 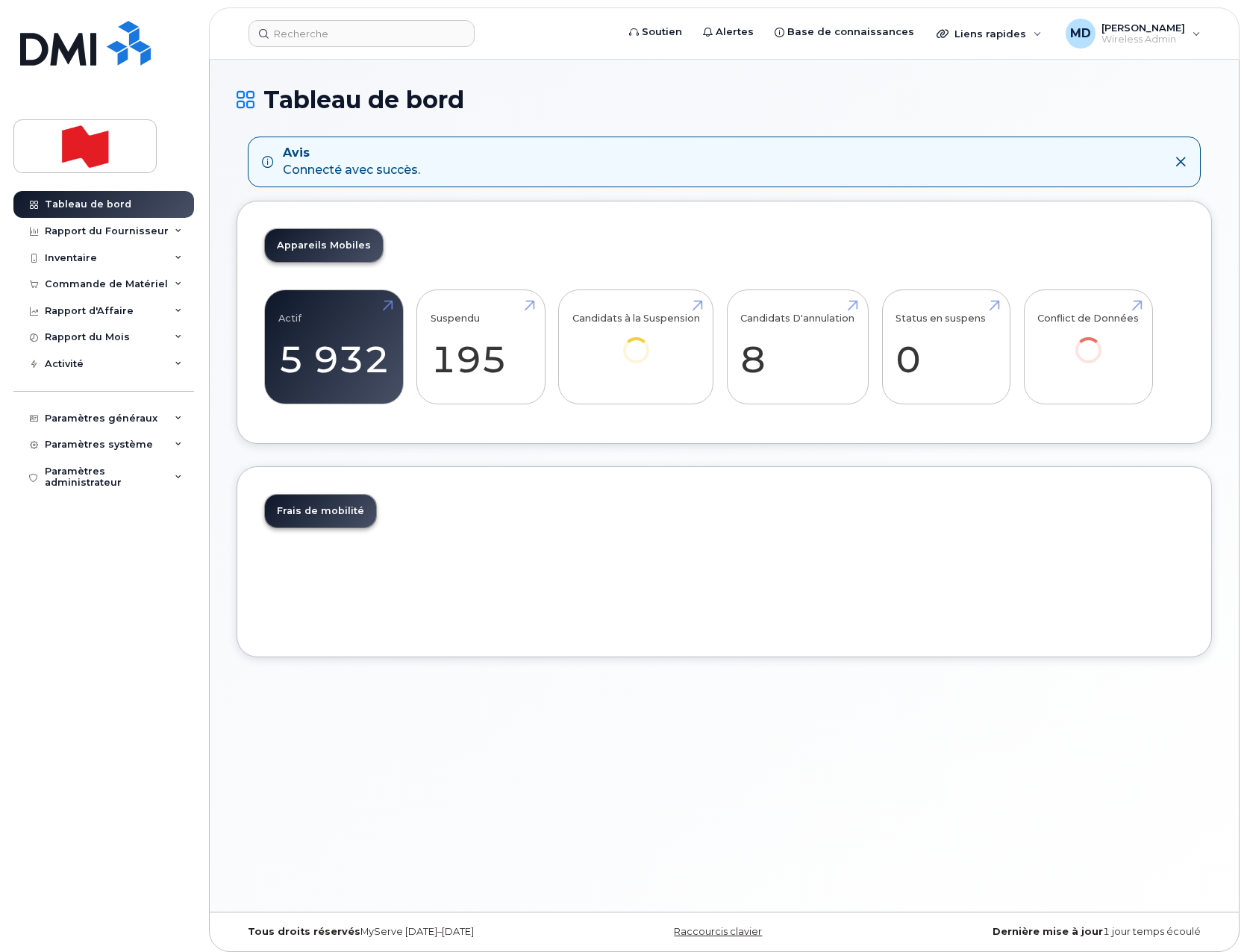 What do you see at coordinates (333, 347) in the screenshot?
I see `a: Actif 5 932` at bounding box center [333, 347].